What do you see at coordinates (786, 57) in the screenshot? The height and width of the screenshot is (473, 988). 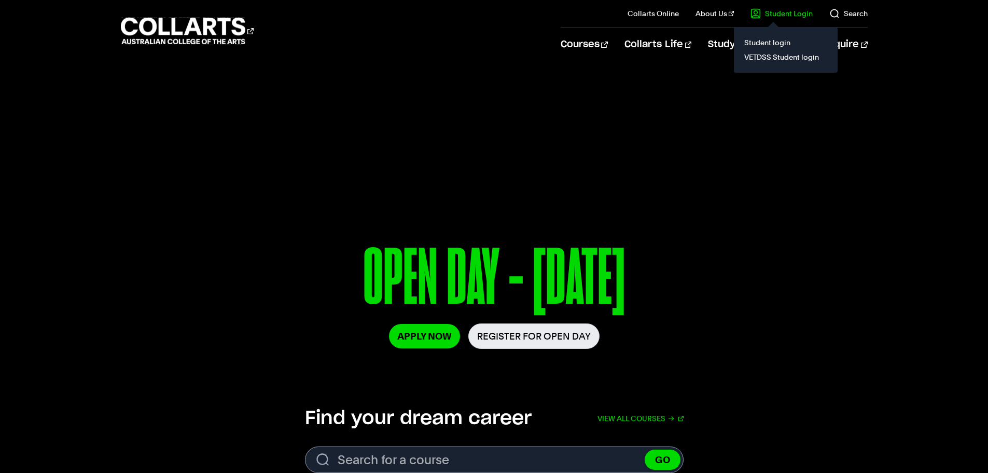 I see `a: VETDSS Student login` at bounding box center [786, 57].